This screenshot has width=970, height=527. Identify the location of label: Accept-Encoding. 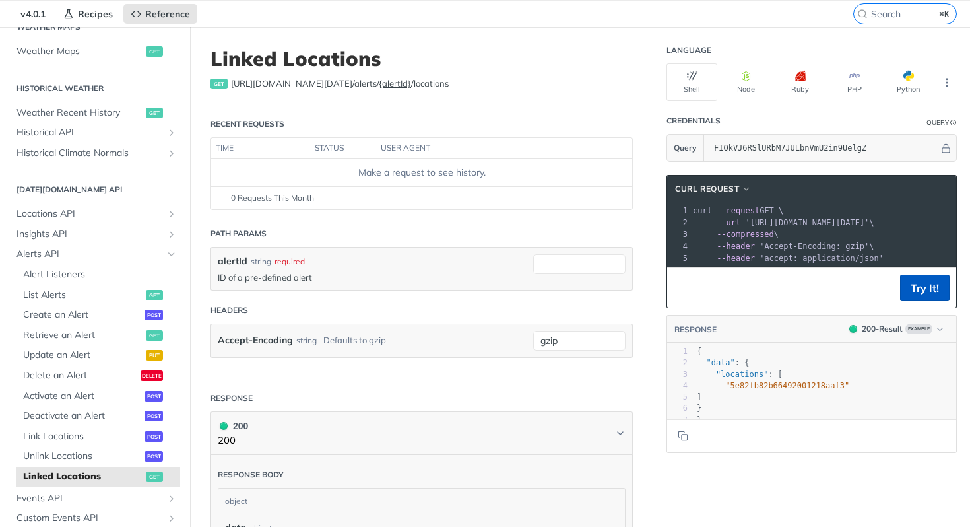
(255, 340).